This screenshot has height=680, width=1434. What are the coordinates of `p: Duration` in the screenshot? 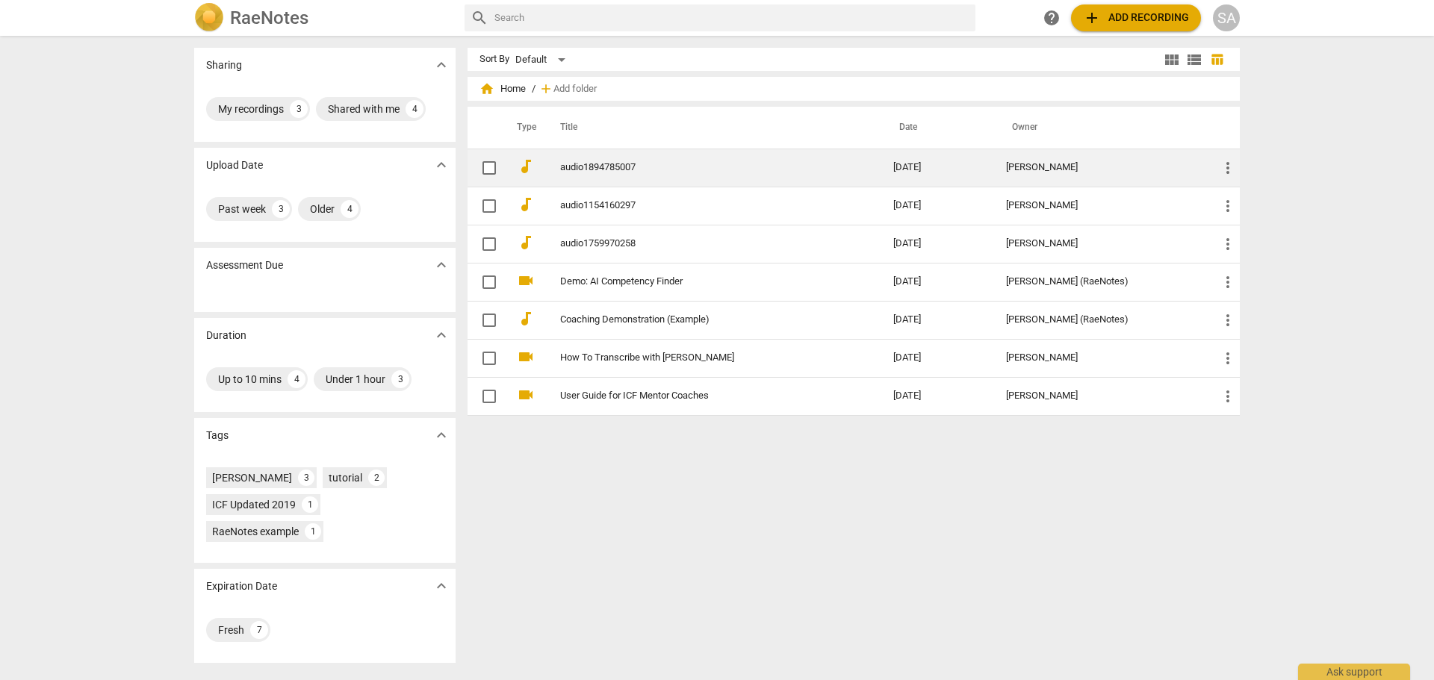 It's located at (226, 335).